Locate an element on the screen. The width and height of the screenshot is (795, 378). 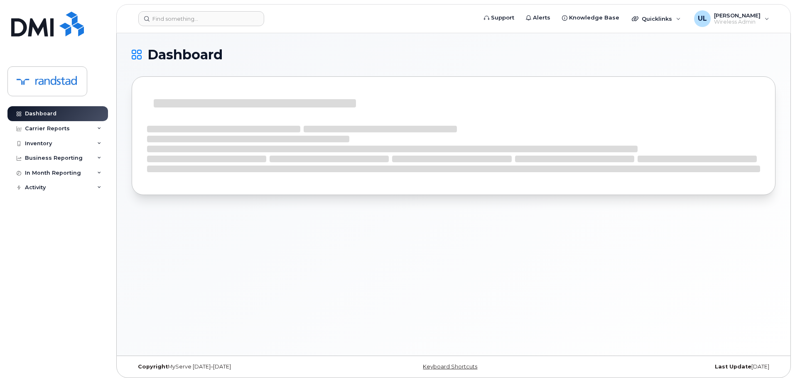
span: Dashboard is located at coordinates (185, 55).